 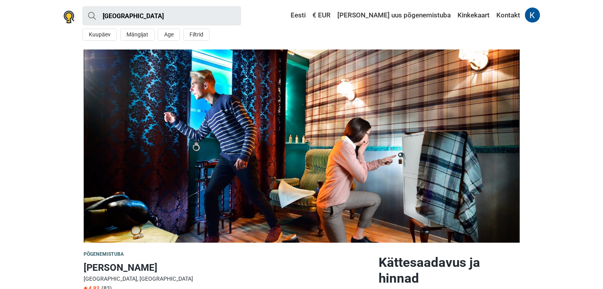 I want to click on img: Nowescape logo, so click(x=69, y=17).